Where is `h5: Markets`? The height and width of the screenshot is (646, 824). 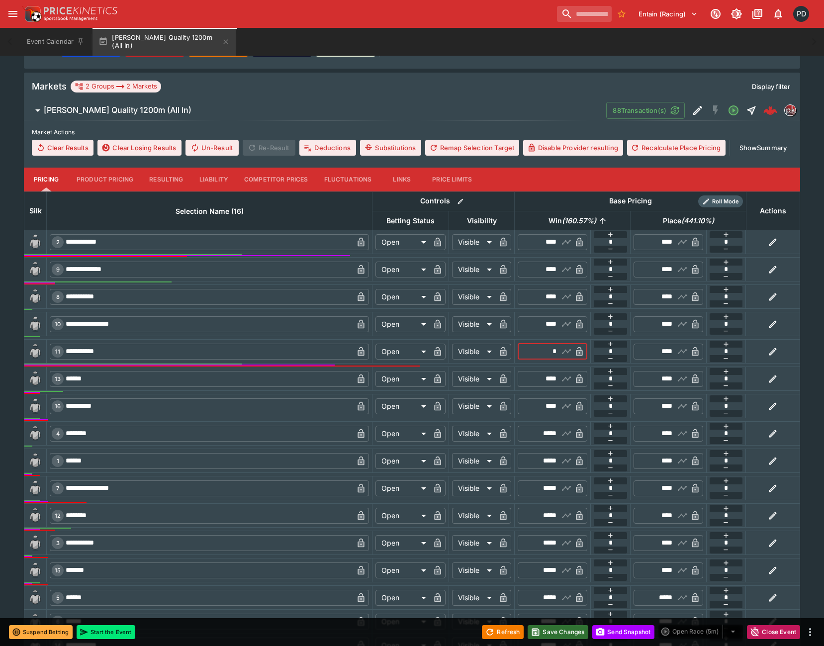
h5: Markets is located at coordinates (49, 86).